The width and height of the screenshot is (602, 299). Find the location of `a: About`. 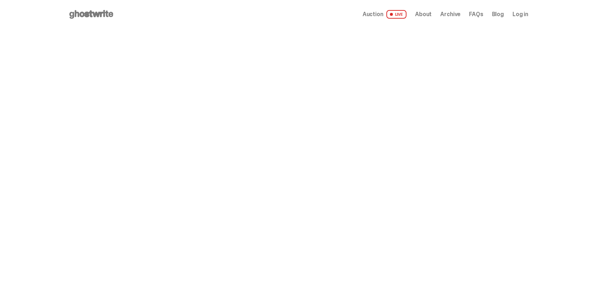

a: About is located at coordinates (423, 14).